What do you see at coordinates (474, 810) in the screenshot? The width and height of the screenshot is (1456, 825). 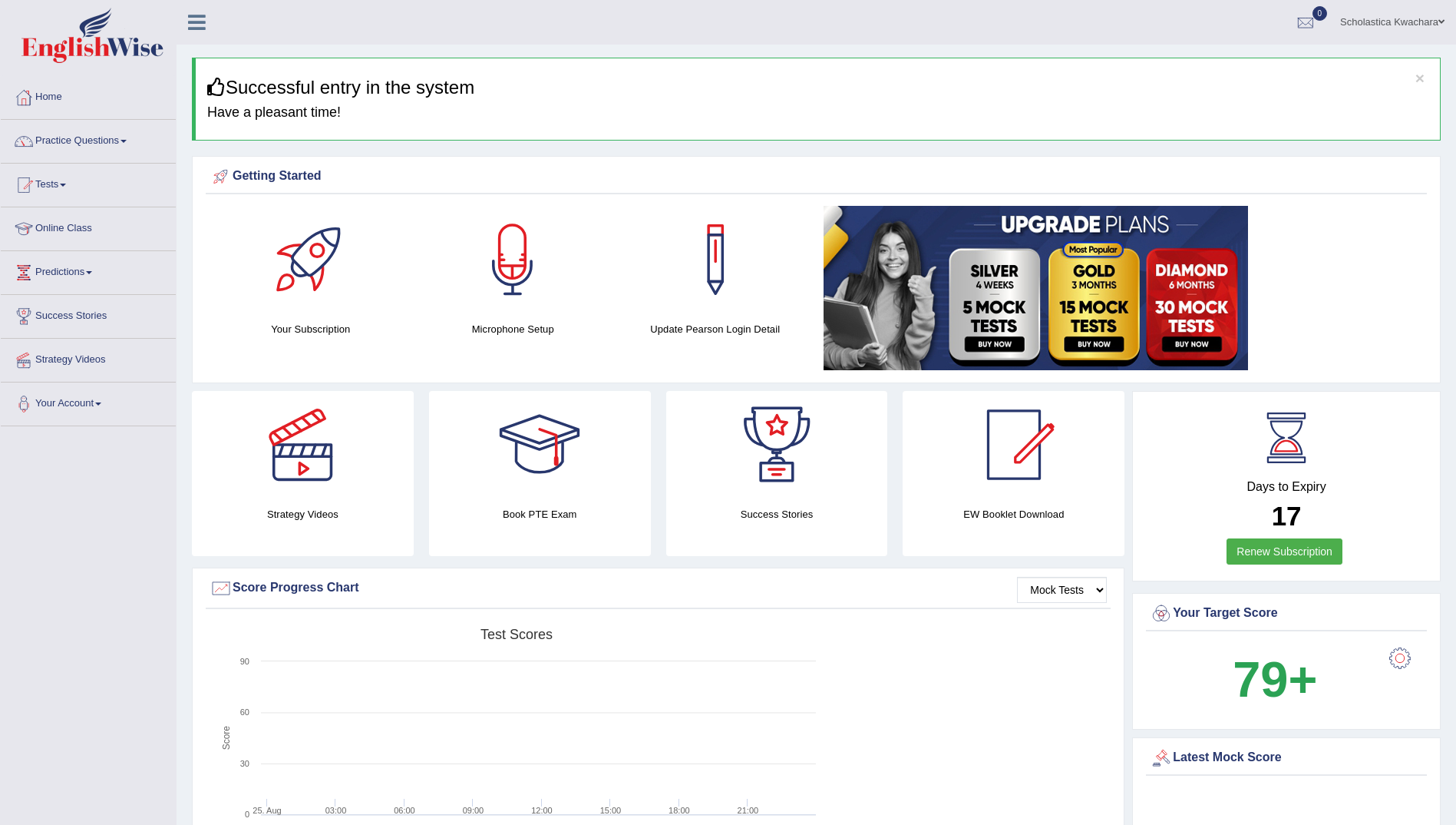 I see `text: 09:00` at bounding box center [474, 810].